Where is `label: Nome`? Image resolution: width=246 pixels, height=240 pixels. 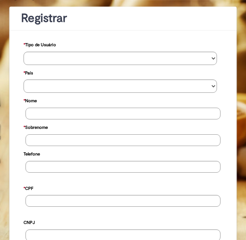
label: Nome is located at coordinates (30, 100).